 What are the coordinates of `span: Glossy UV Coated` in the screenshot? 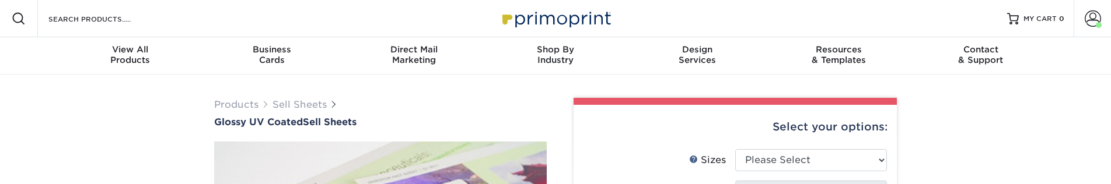 It's located at (259, 122).